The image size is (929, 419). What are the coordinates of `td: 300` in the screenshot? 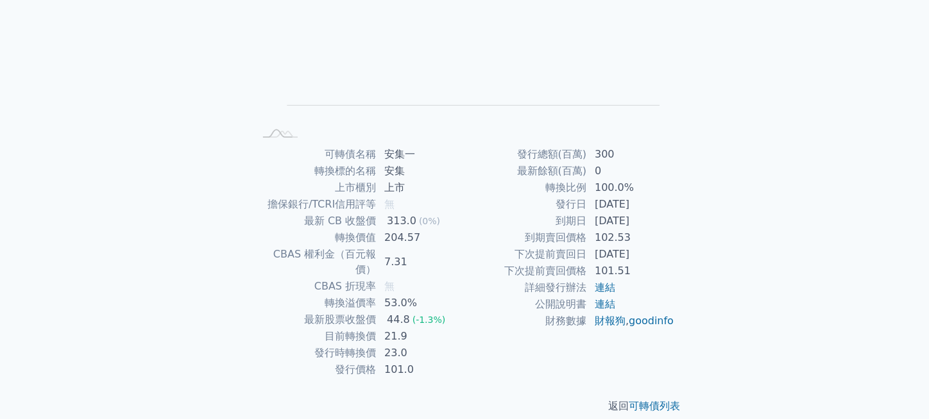 It's located at (630, 155).